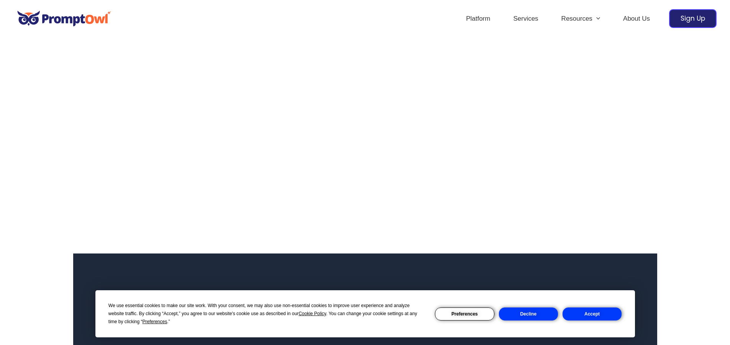  What do you see at coordinates (581, 19) in the screenshot?
I see `a: ResourcesMenu Toggle` at bounding box center [581, 19].